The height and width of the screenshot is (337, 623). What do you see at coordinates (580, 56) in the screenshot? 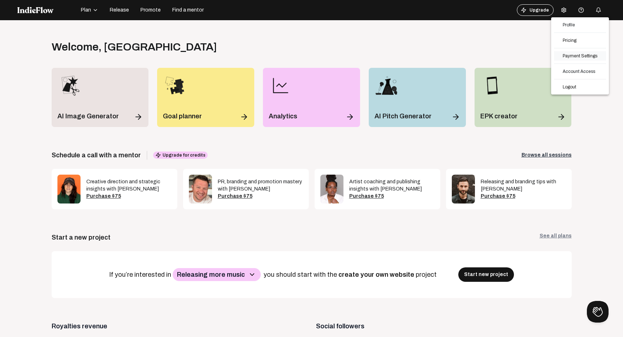
I see `a: Payment Settings` at bounding box center [580, 56].